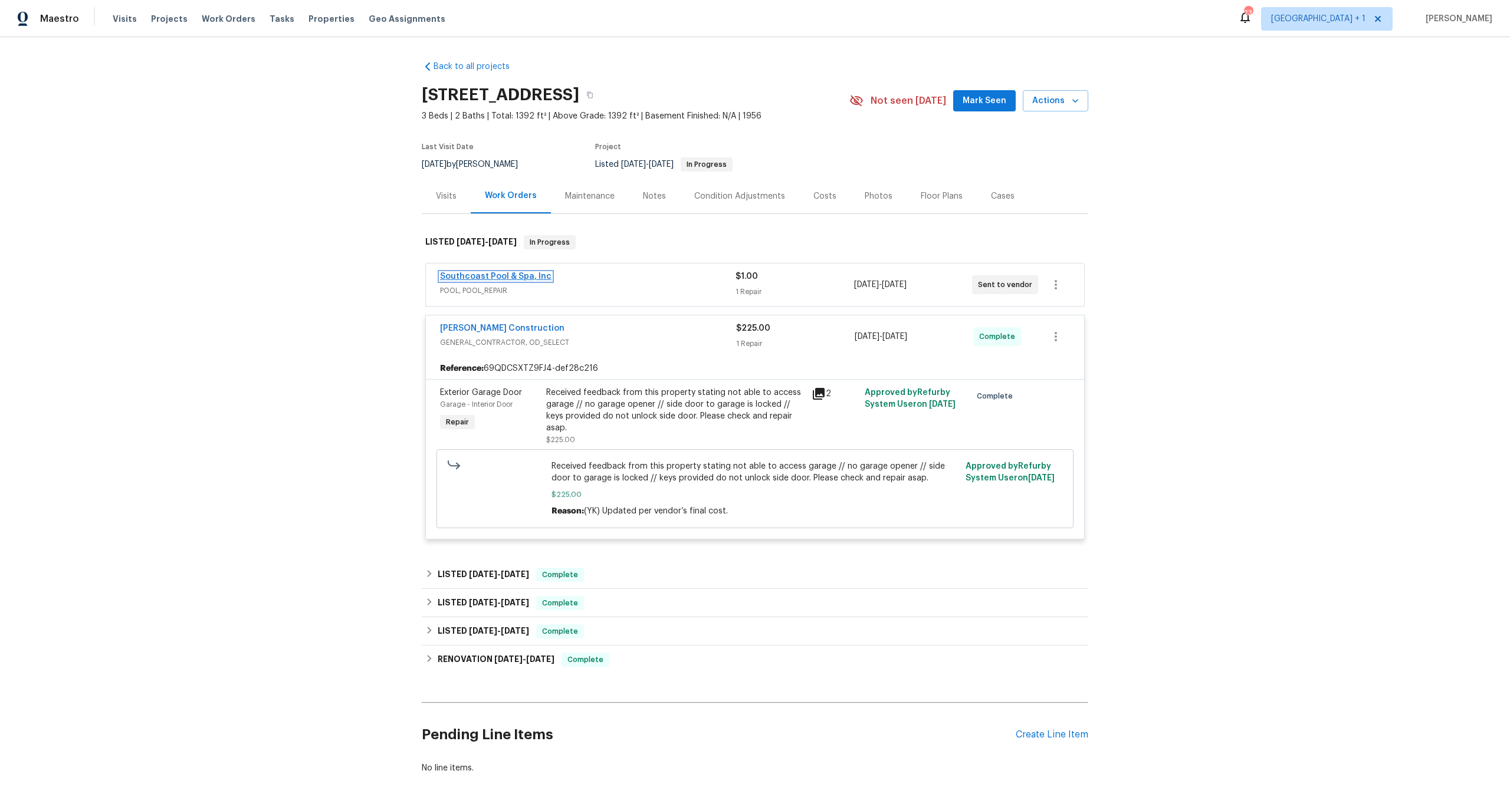 This screenshot has height=797, width=1510. I want to click on span: Last Visit Date, so click(448, 147).